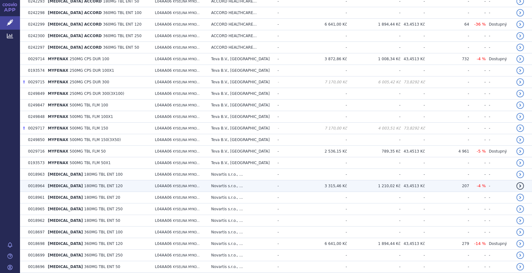 The image size is (532, 273). What do you see at coordinates (34, 163) in the screenshot?
I see `td: 0193573` at bounding box center [34, 163].